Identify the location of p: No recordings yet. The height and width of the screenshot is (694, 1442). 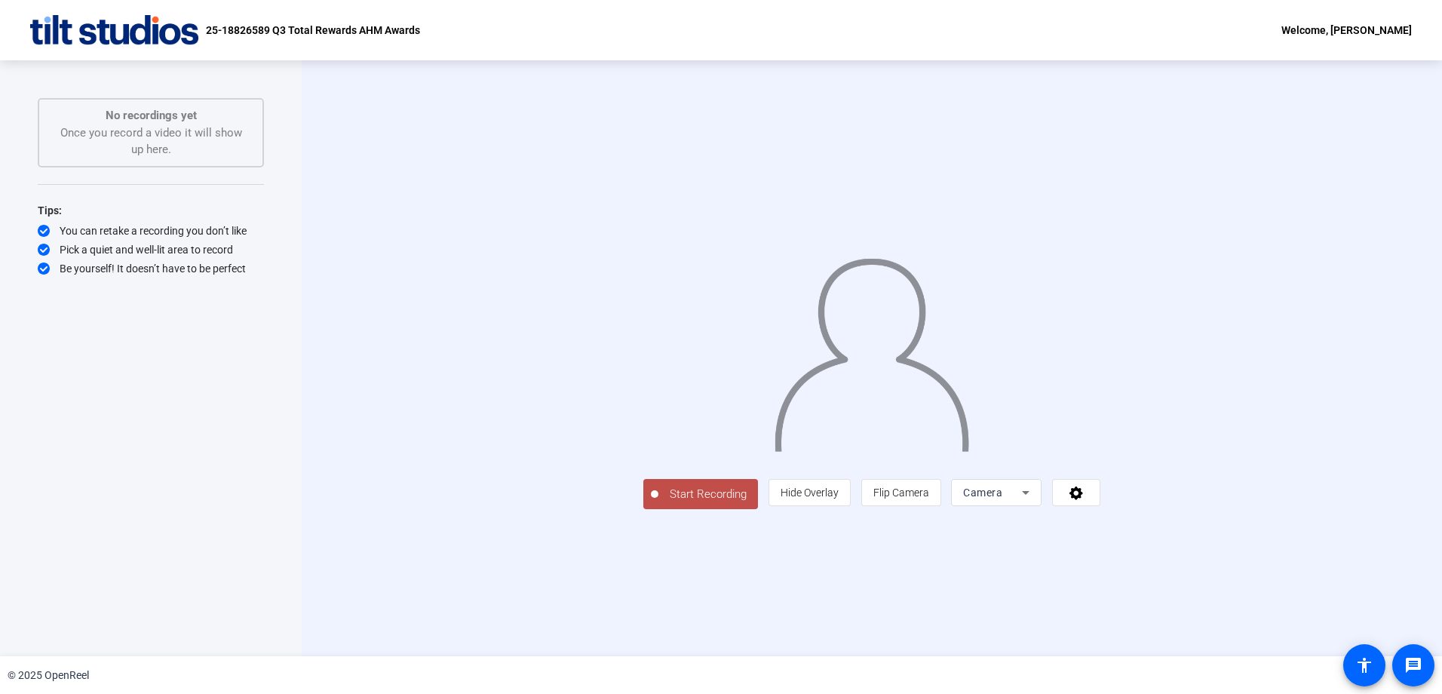
(151, 115).